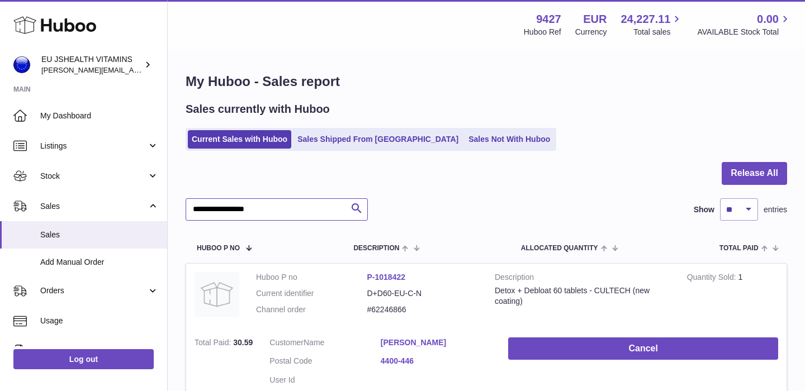  Describe the element at coordinates (739, 248) in the screenshot. I see `span: Total paid` at that location.